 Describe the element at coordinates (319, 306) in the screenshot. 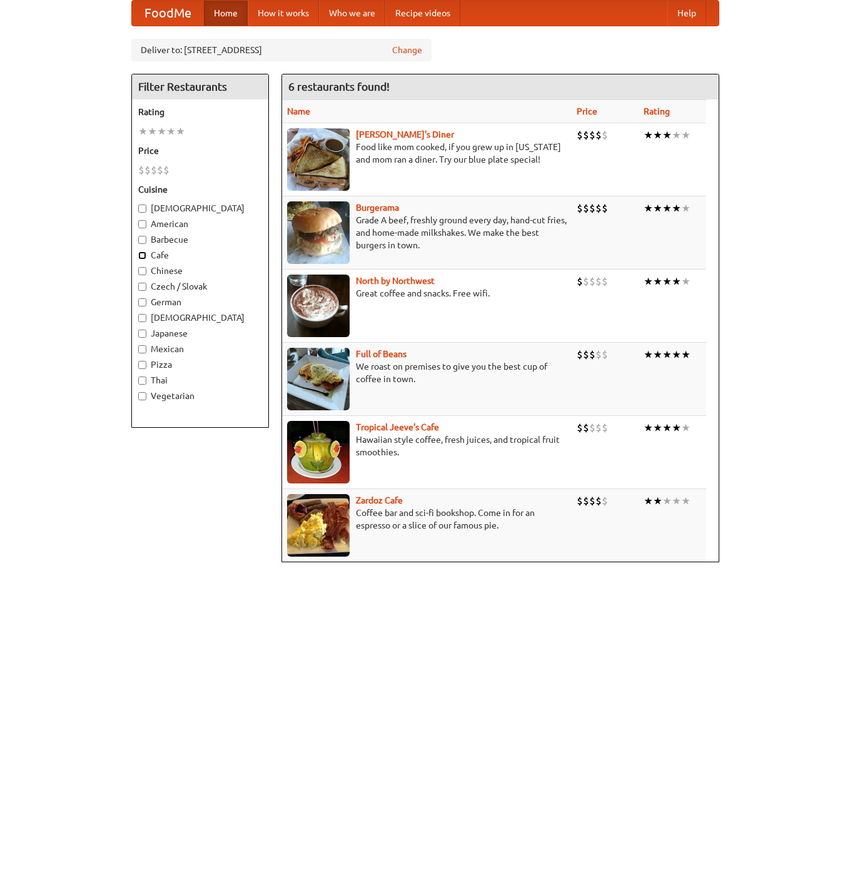

I see `img: north.jpg` at that location.